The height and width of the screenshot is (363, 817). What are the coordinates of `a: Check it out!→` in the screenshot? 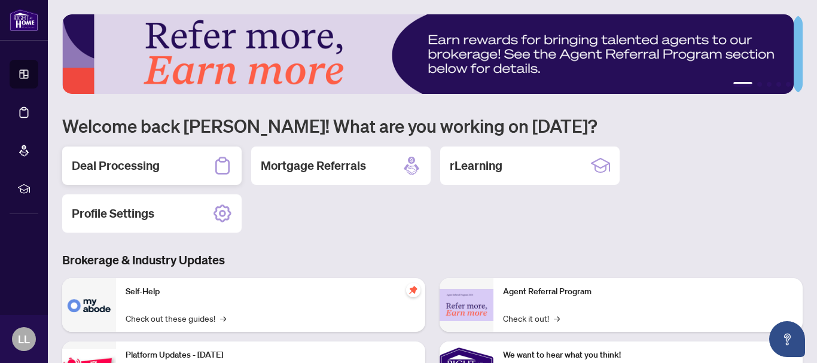 It's located at (531, 318).